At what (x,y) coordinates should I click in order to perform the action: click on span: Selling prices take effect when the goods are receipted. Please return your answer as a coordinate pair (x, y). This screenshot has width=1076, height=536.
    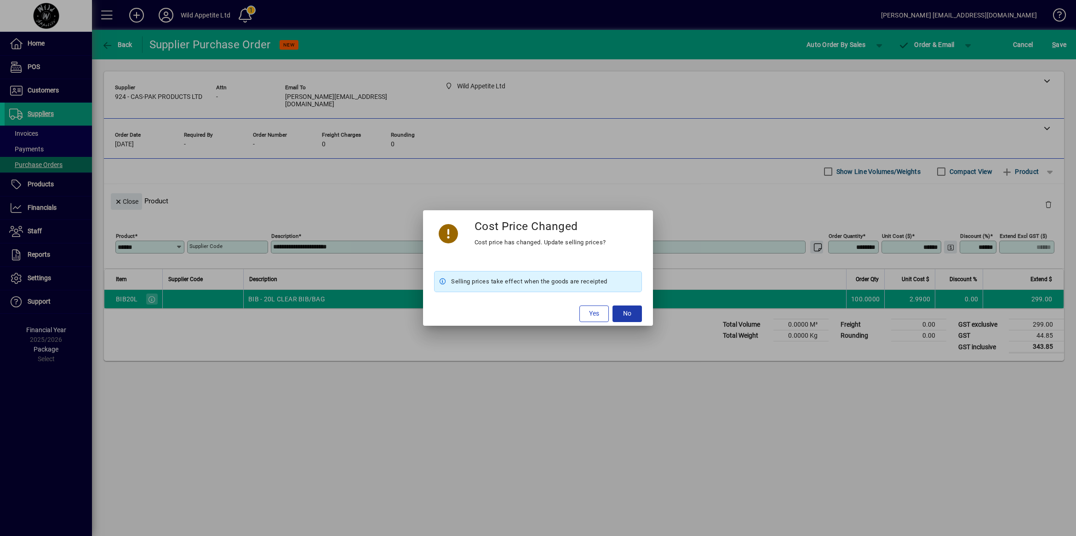
    Looking at the image, I should click on (529, 282).